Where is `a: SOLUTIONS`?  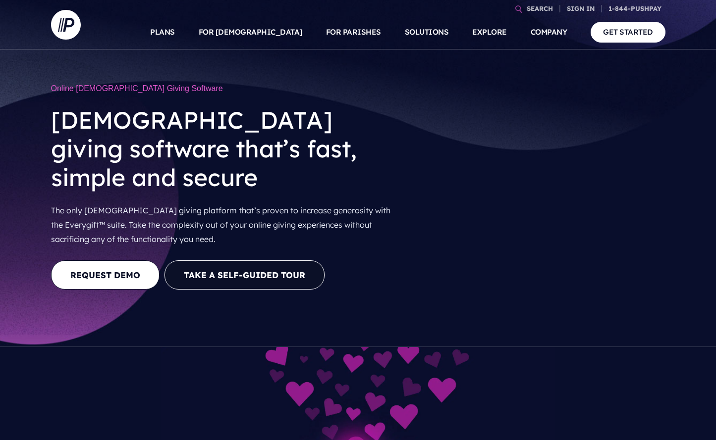 a: SOLUTIONS is located at coordinates (426, 32).